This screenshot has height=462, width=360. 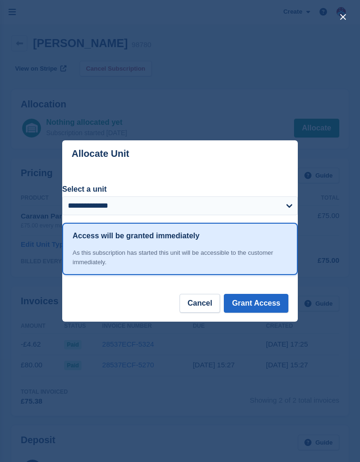 I want to click on p: Allocate Unit, so click(x=100, y=154).